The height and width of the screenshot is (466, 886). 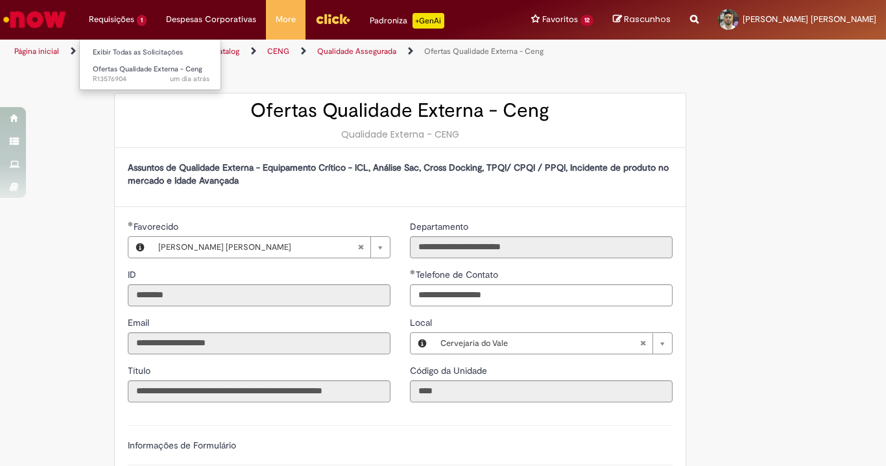 What do you see at coordinates (449, 370) in the screenshot?
I see `span: Somente leitura - Código da Unidade` at bounding box center [449, 370].